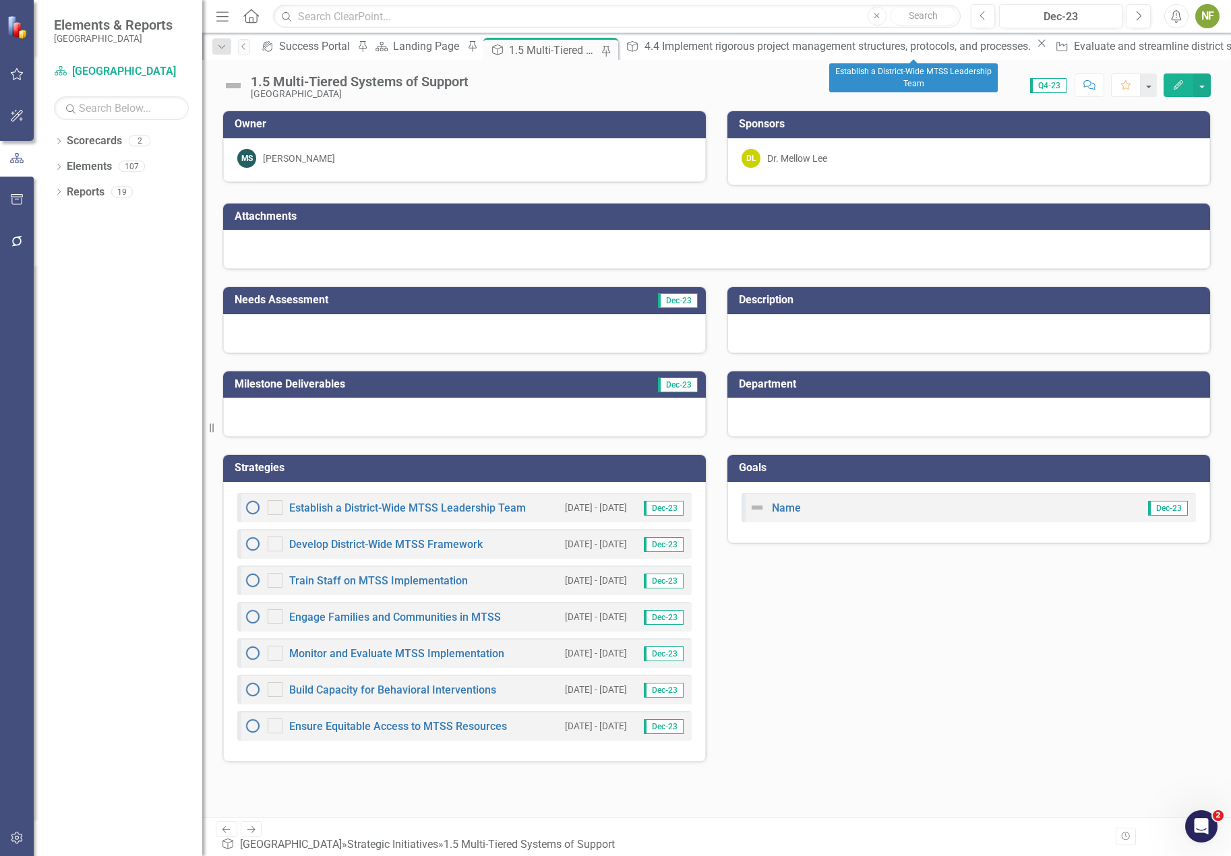 The height and width of the screenshot is (856, 1231). I want to click on div: 2, so click(140, 141).